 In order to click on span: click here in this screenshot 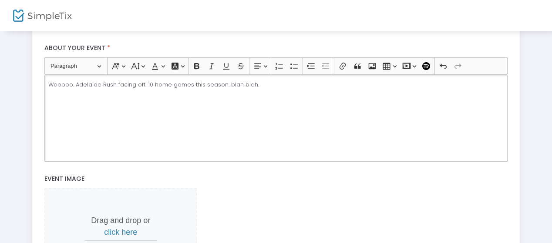, I will do `click(121, 233)`.